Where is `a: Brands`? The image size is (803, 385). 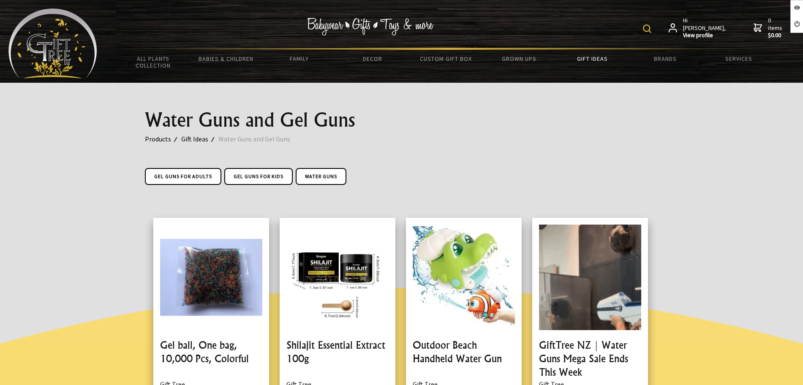
a: Brands is located at coordinates (665, 59).